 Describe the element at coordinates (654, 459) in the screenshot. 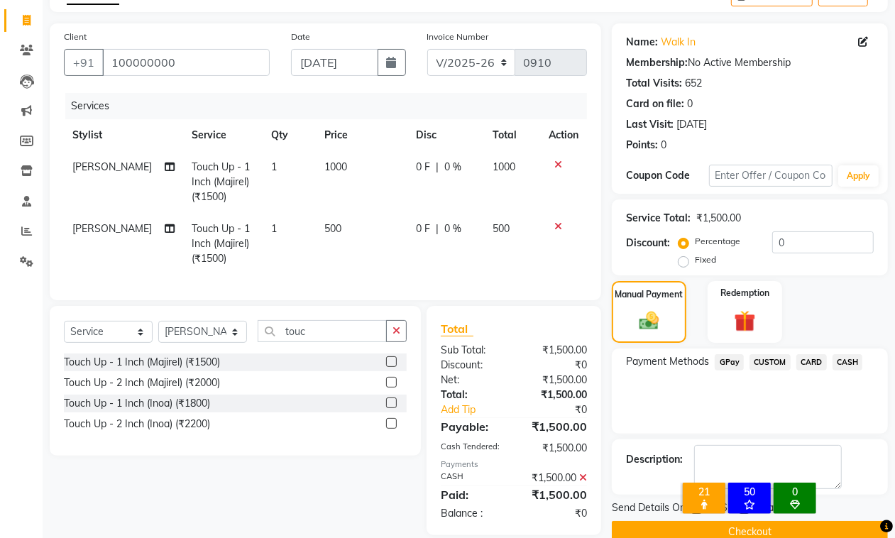

I see `div: Description:` at that location.